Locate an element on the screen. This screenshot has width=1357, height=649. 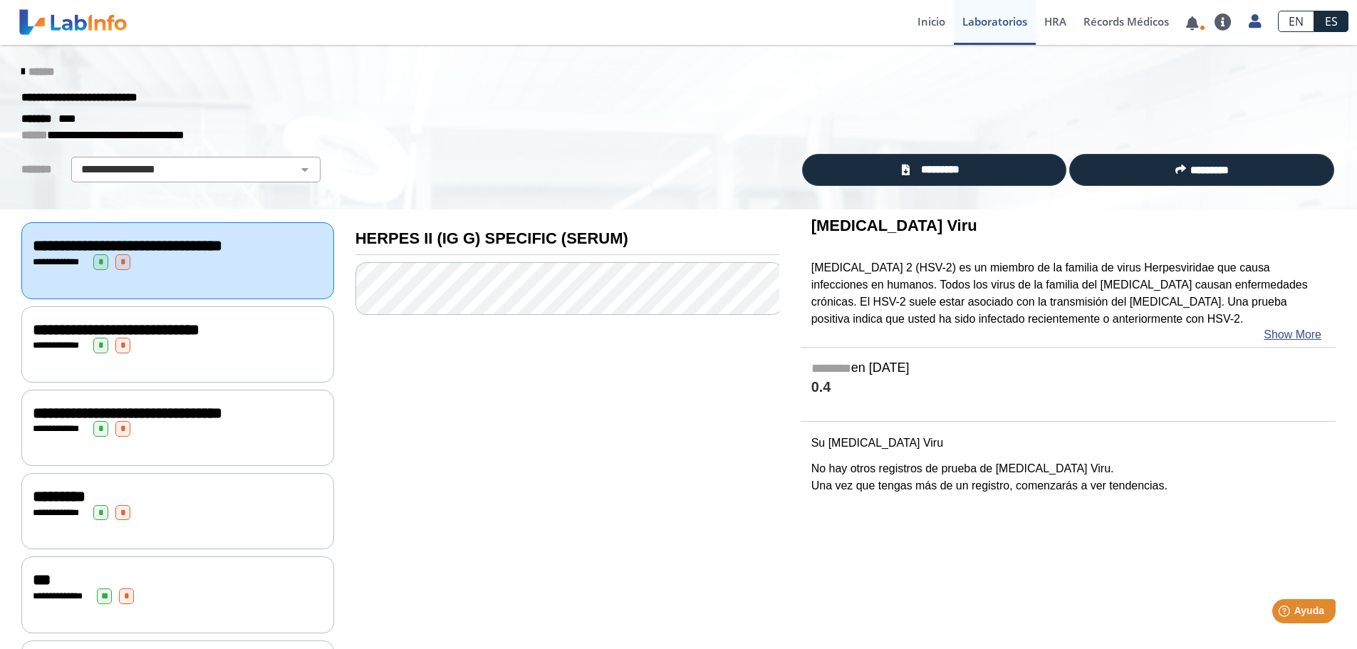
a: EN is located at coordinates (1296, 21).